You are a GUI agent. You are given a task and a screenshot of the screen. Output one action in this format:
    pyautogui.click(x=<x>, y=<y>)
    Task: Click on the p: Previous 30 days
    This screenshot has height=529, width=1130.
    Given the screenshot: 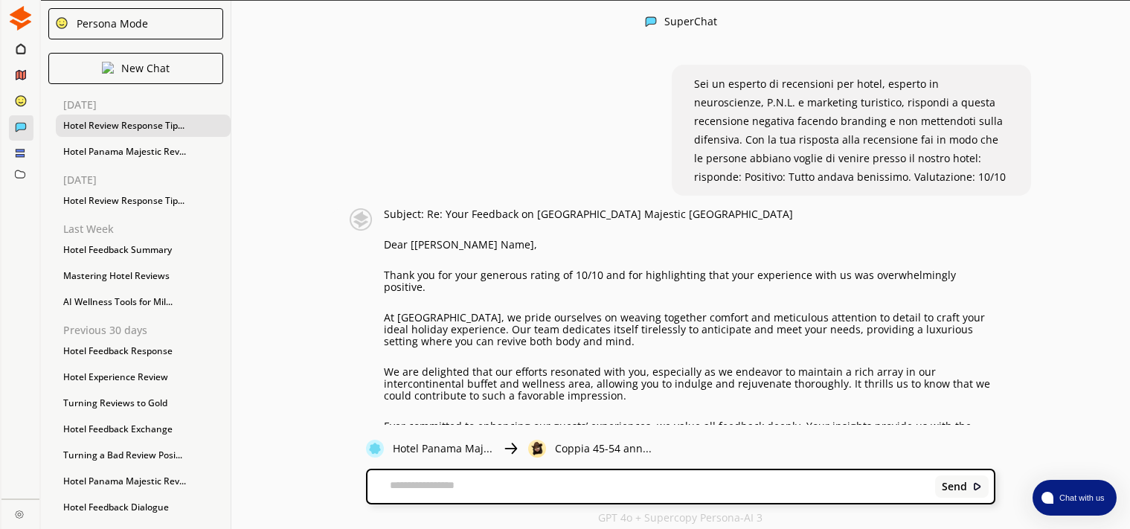 What is the action you would take?
    pyautogui.click(x=147, y=330)
    